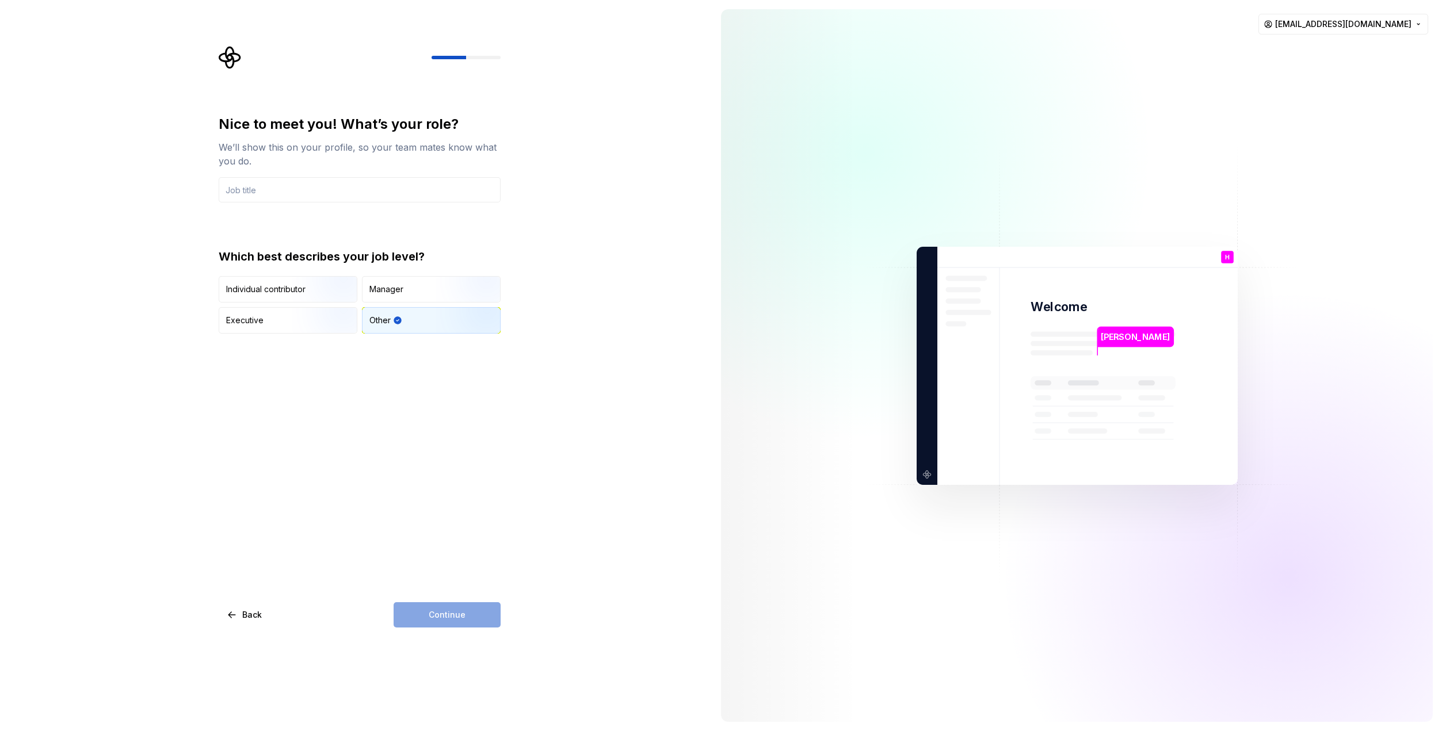  Describe the element at coordinates (245, 615) in the screenshot. I see `button: Back` at that location.